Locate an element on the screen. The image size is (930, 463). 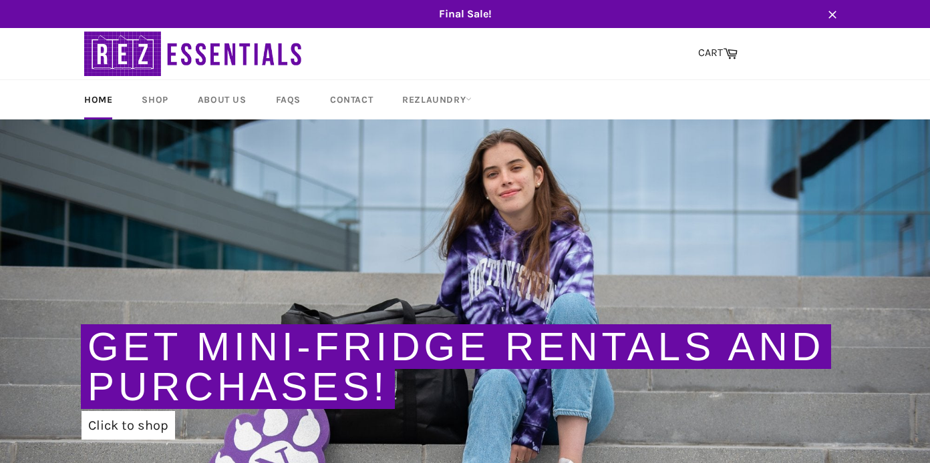
span: Final Sale! is located at coordinates (465, 14).